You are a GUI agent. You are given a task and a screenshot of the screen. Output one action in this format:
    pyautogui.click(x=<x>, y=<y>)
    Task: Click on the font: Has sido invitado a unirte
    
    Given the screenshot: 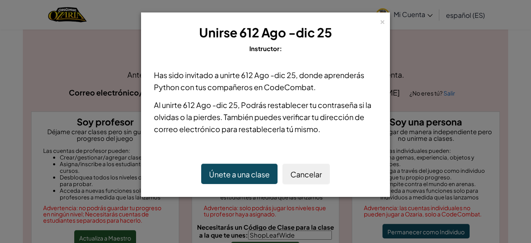 What is the action you would take?
    pyautogui.click(x=197, y=75)
    